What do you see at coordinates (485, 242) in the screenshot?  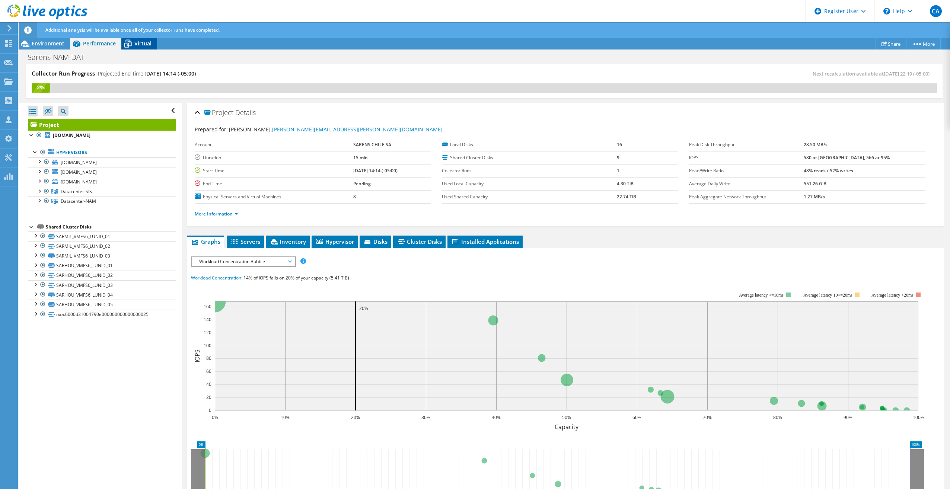 I see `span: Installed Applications` at bounding box center [485, 242].